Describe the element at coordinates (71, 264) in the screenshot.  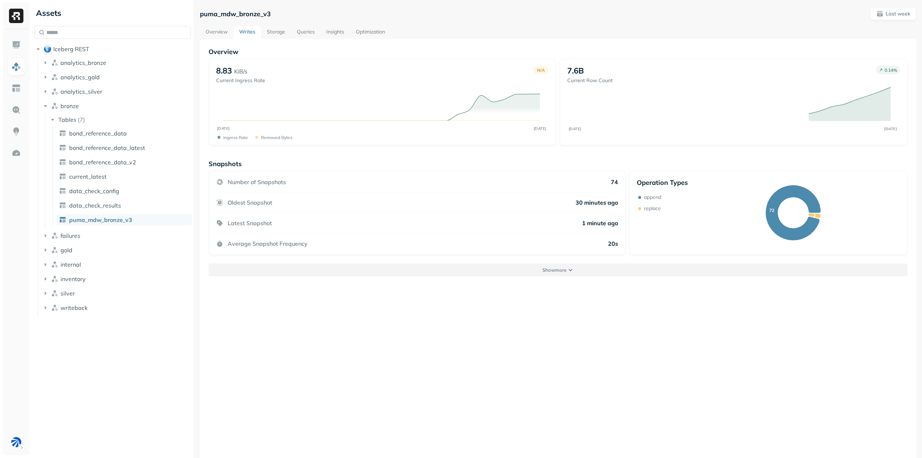
I see `span: internal` at that location.